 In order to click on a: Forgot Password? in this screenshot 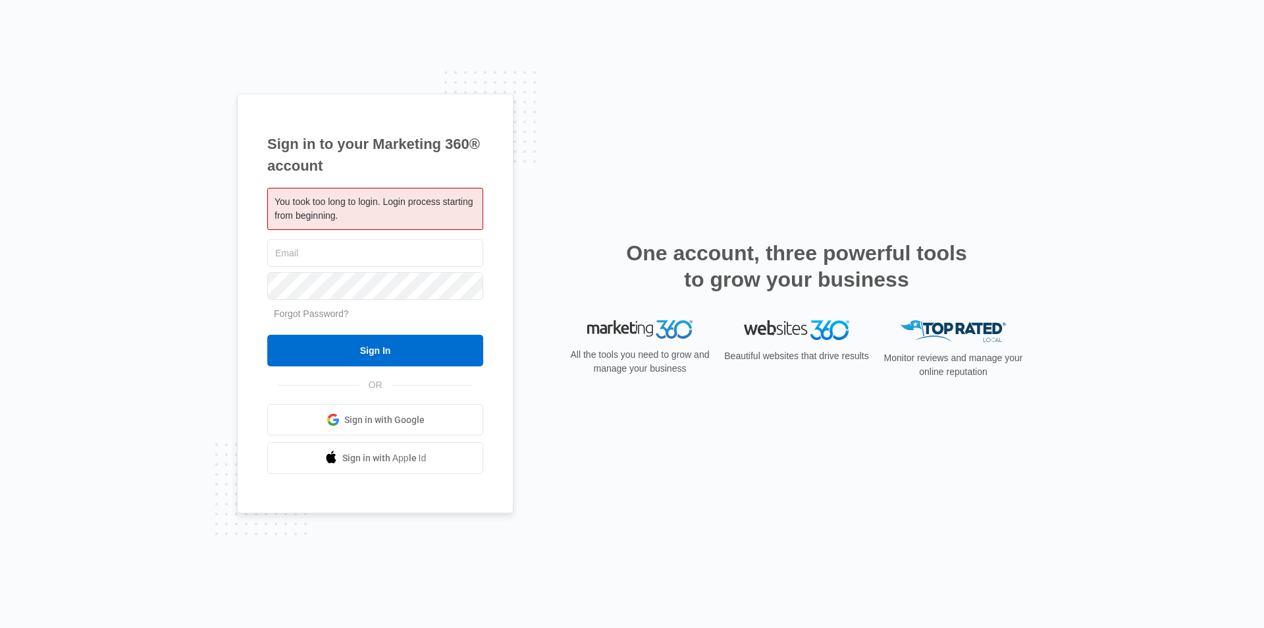, I will do `click(311, 313)`.